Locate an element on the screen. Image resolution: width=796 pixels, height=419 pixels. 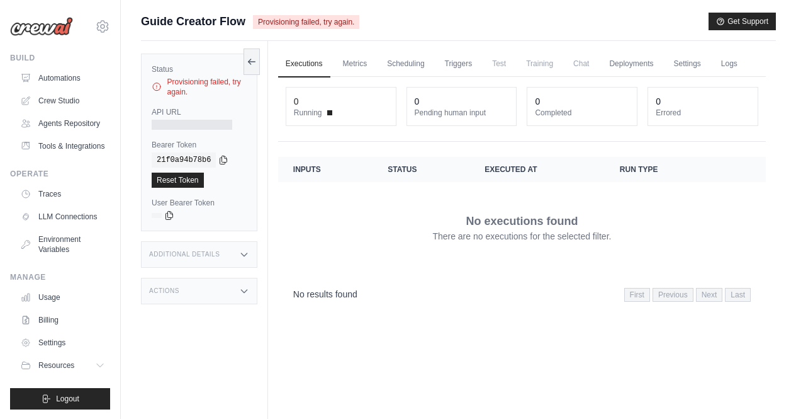
a: Logs is located at coordinates (730, 64).